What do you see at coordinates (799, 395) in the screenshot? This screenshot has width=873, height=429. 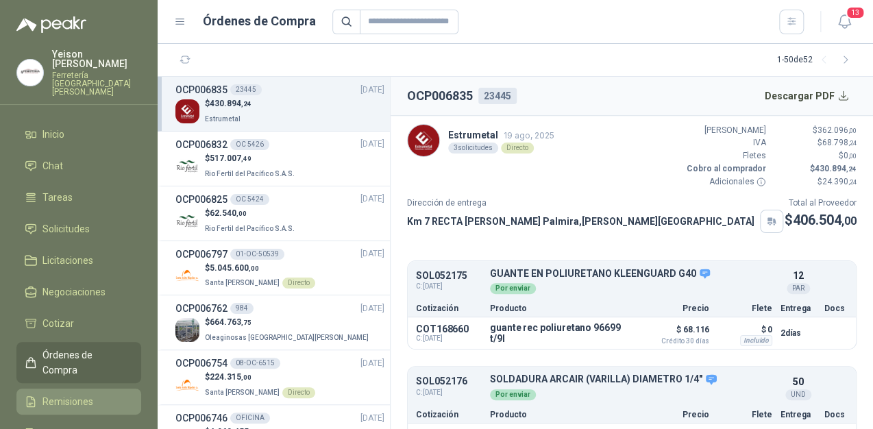 I see `div: UND` at bounding box center [799, 395].